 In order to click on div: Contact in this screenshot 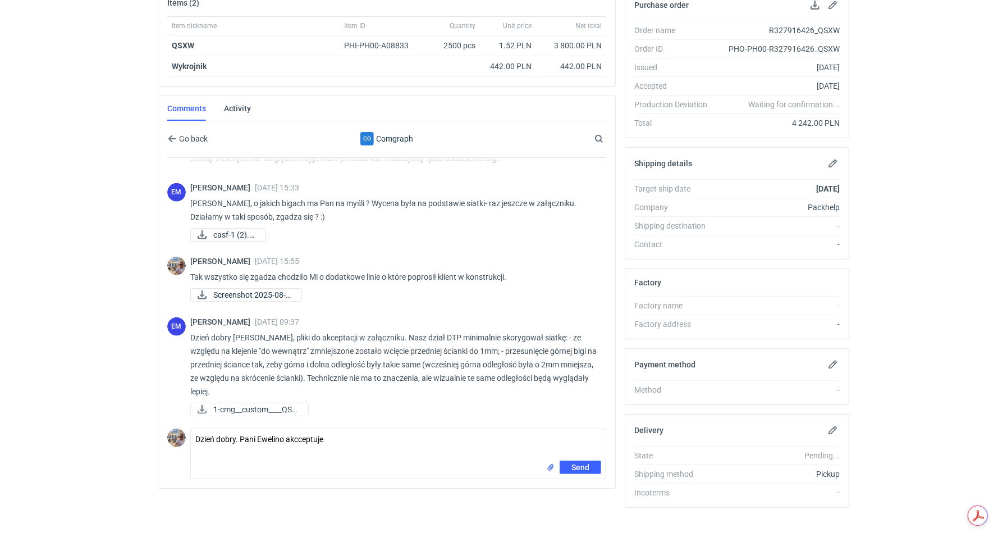, I will do `click(675, 244)`.